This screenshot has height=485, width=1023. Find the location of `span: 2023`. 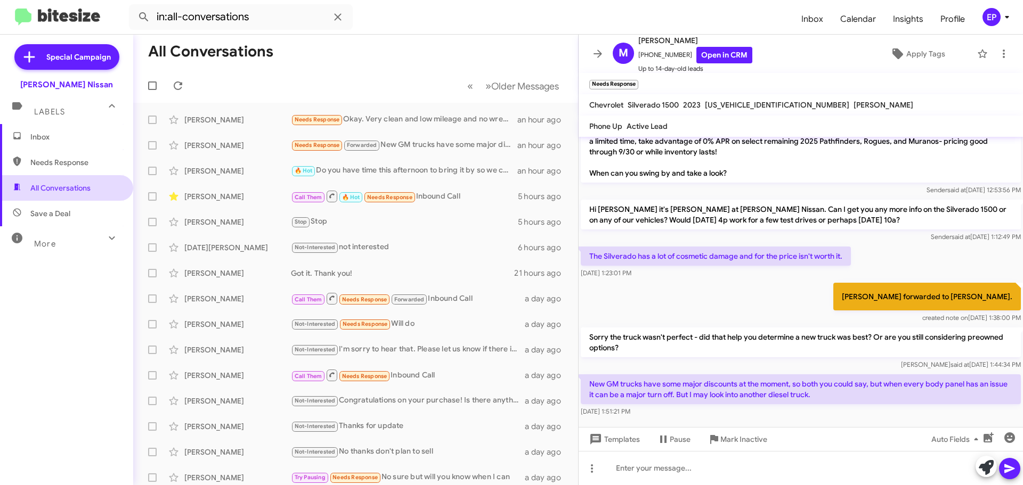

span: 2023 is located at coordinates (692, 105).